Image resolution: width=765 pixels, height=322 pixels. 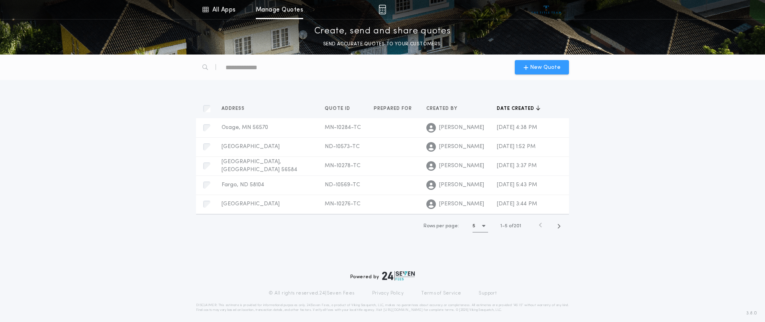 What do you see at coordinates (487, 294) in the screenshot?
I see `a: Support` at bounding box center [487, 294].